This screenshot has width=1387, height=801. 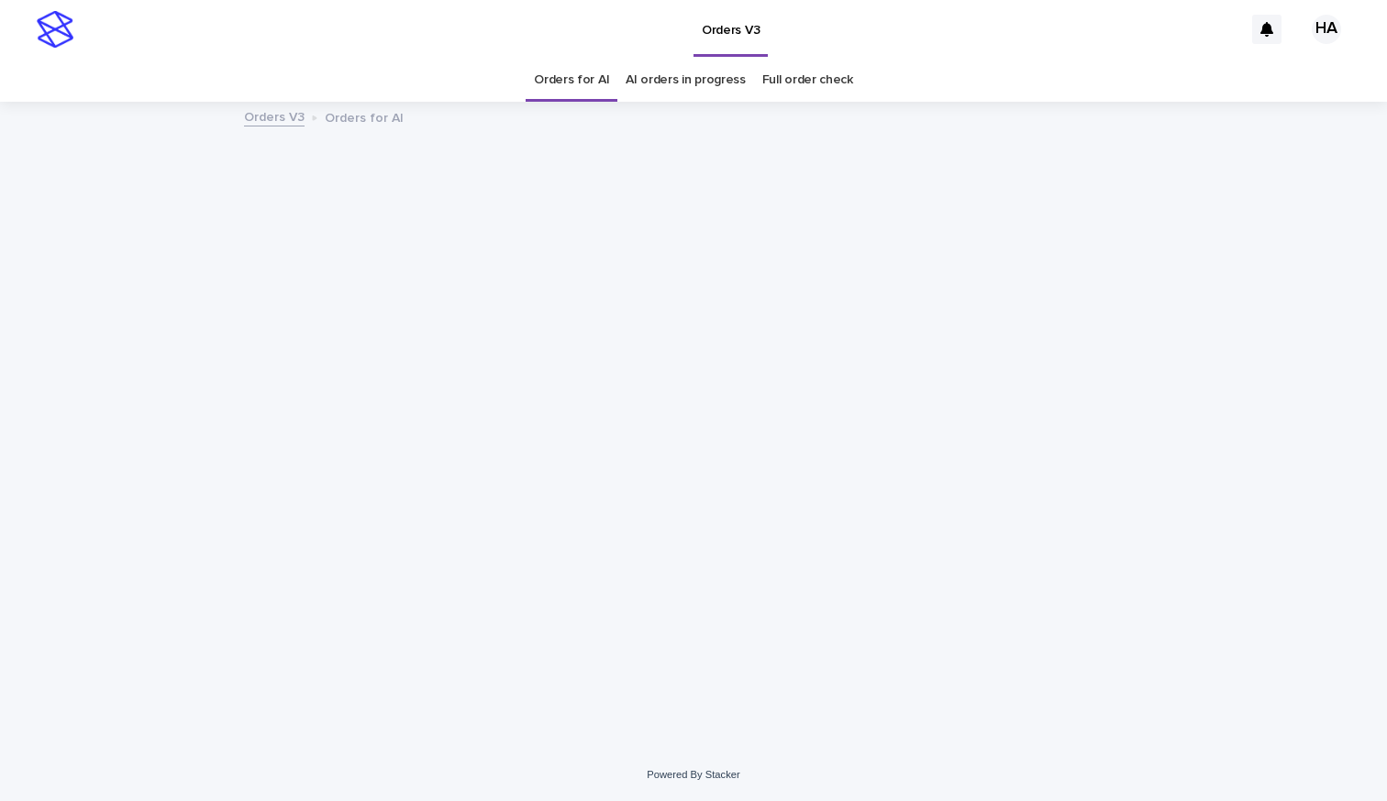 What do you see at coordinates (55, 29) in the screenshot?
I see `img: stacker-logo-s-only.png` at bounding box center [55, 29].